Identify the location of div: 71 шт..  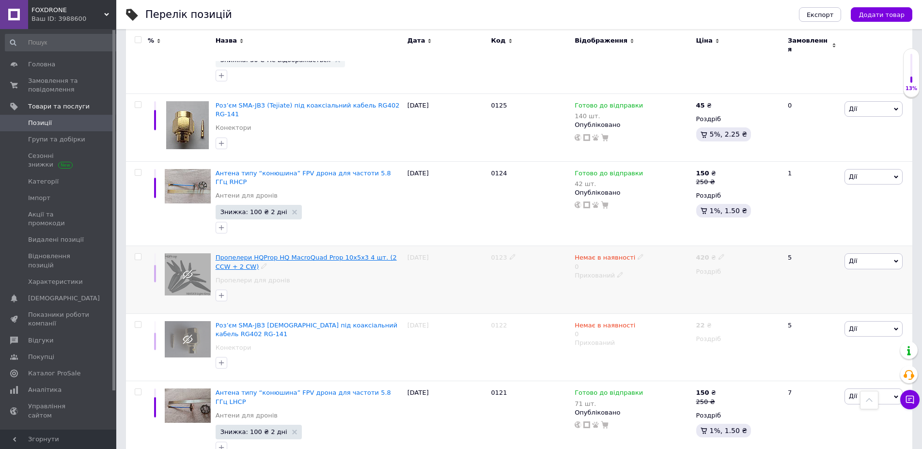
(609, 404).